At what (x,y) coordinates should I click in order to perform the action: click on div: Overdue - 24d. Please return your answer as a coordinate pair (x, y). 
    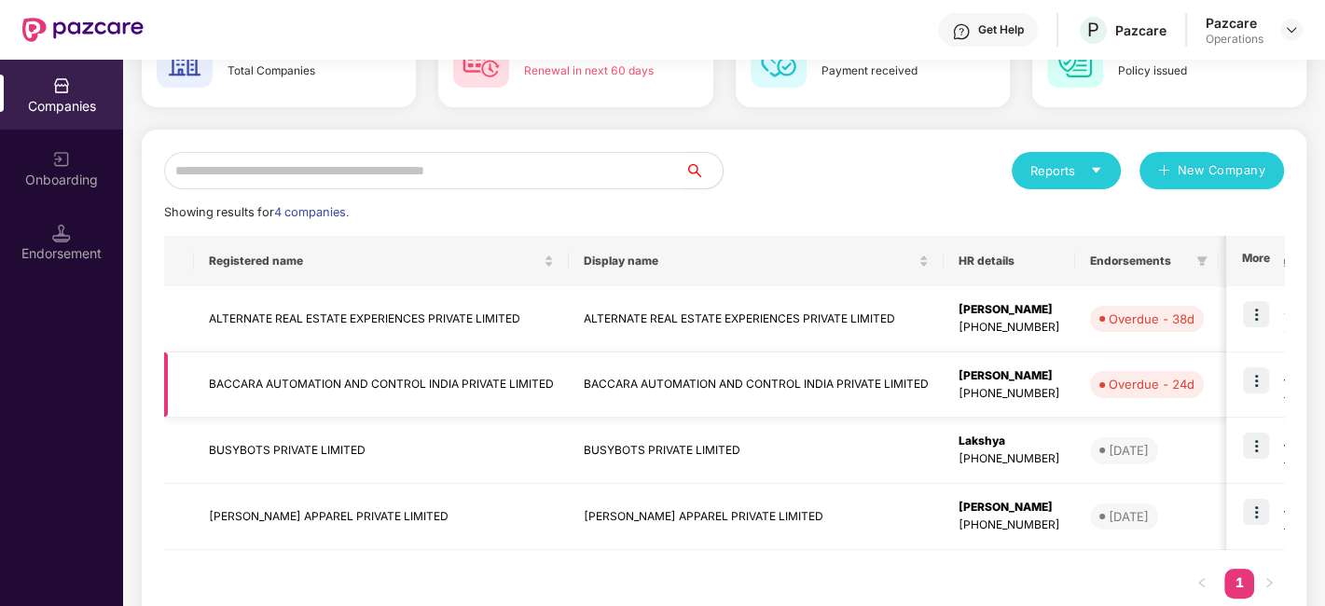
    Looking at the image, I should click on (1151, 384).